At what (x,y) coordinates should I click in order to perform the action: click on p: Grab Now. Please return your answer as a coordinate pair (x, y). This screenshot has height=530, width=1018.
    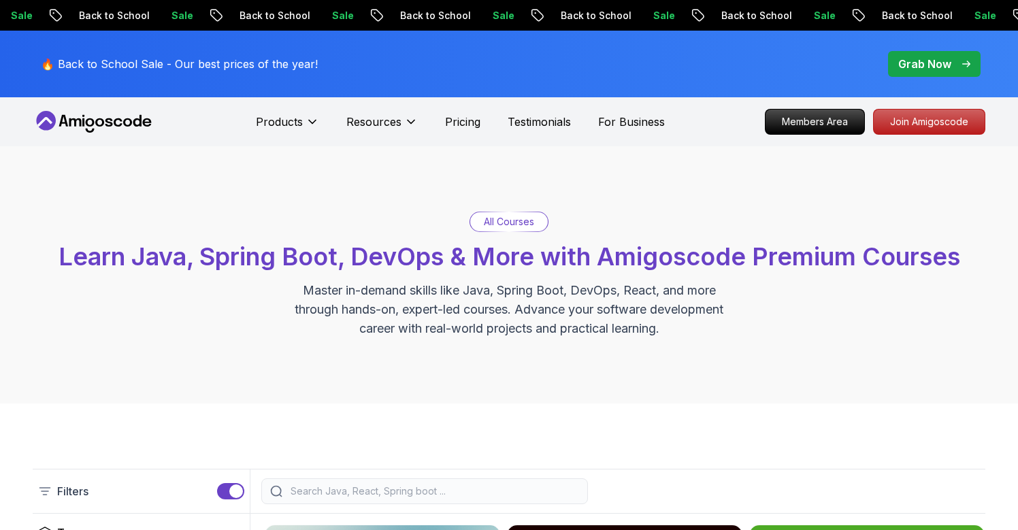
    Looking at the image, I should click on (925, 64).